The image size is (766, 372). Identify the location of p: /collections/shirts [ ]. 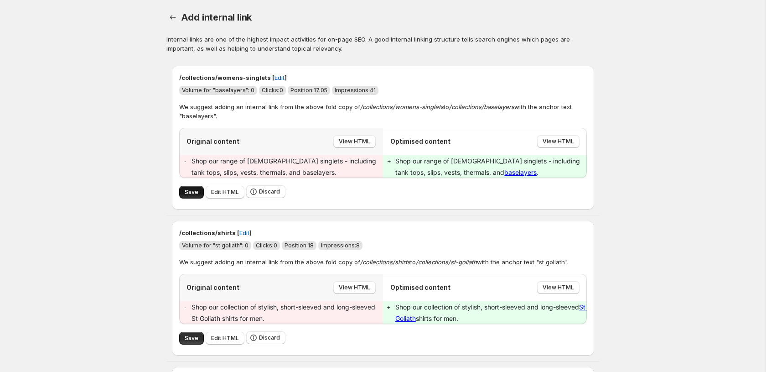
(383, 233).